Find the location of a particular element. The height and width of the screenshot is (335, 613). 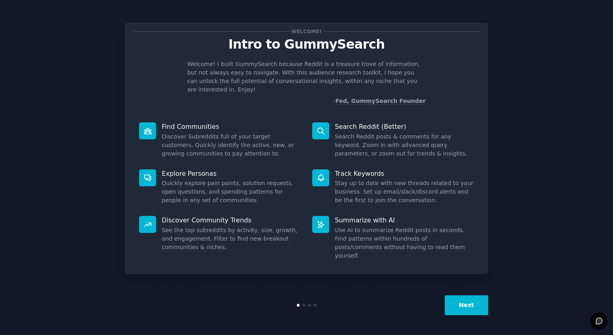

span: Welcome! is located at coordinates (306, 31).